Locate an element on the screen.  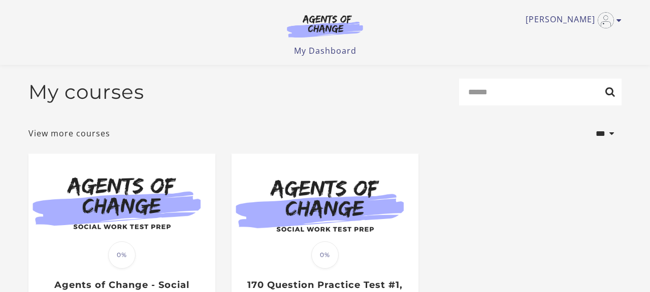
a: View more courses is located at coordinates (69, 134).